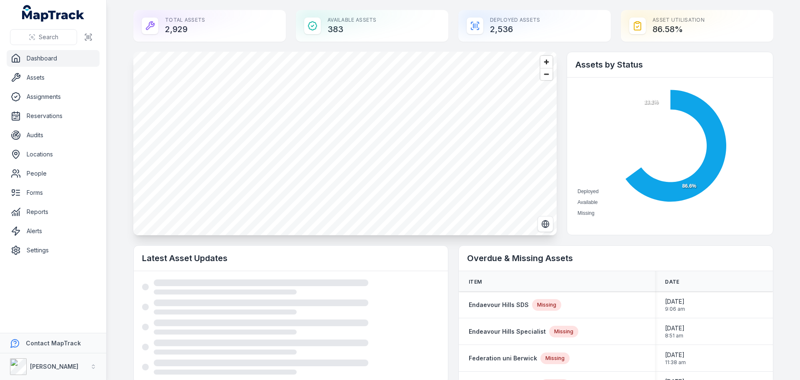 This screenshot has height=380, width=800. What do you see at coordinates (670, 65) in the screenshot?
I see `h2: Assets by Status` at bounding box center [670, 65].